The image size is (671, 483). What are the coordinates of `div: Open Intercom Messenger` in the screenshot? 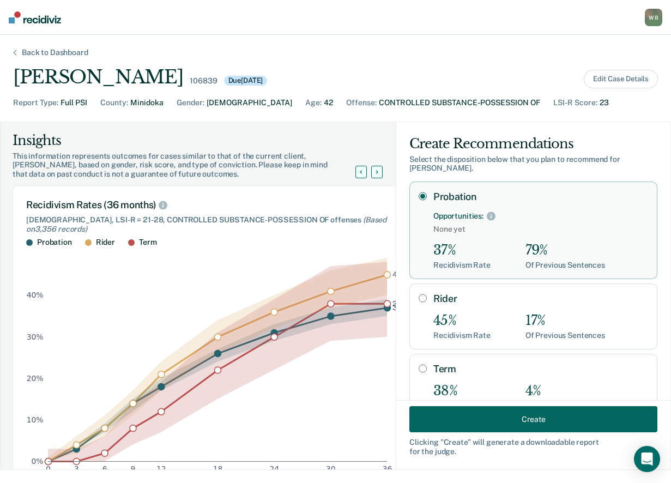 It's located at (647, 459).